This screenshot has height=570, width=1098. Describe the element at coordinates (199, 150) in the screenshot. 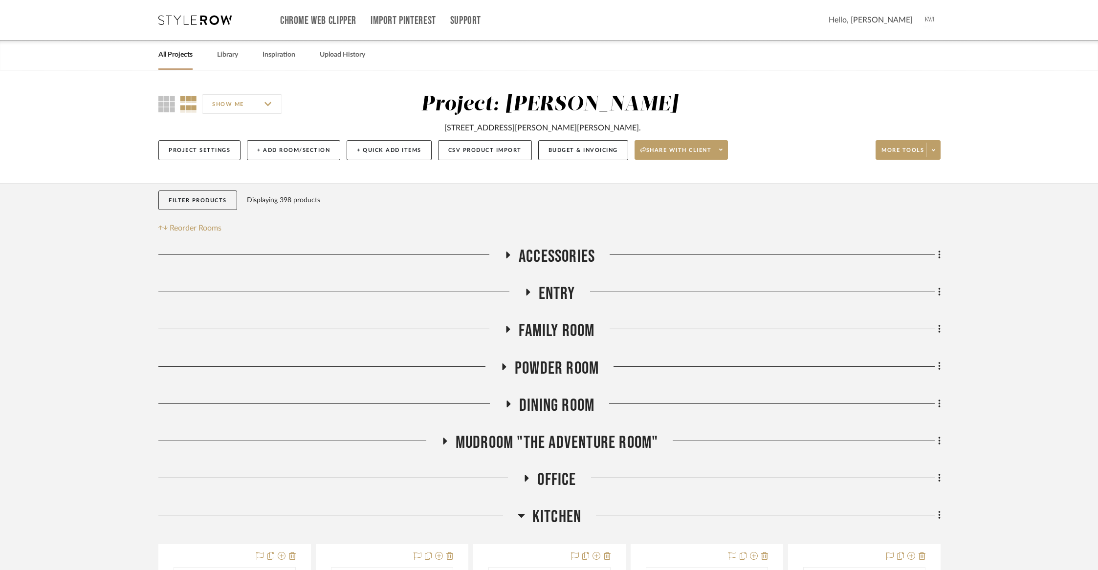

I see `button: Project Settings` at that location.